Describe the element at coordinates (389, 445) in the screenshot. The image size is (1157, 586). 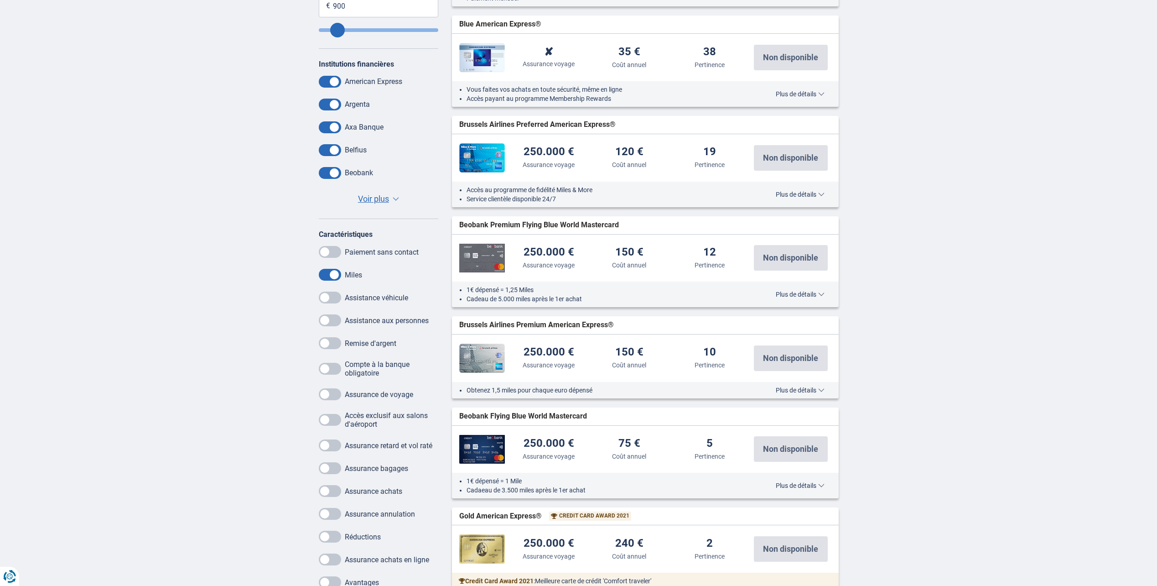
I see `label: Assurance retard et vol raté` at that location.